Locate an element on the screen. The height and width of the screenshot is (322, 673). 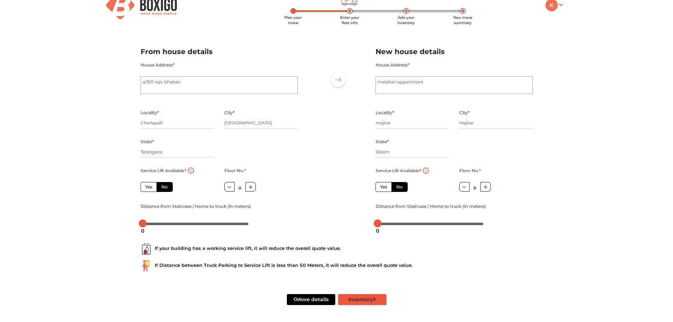
button: Move details is located at coordinates (311, 299).